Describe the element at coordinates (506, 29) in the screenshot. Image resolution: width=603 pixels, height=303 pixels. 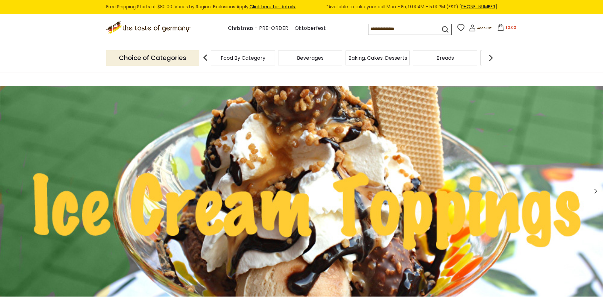
I see `button: $0.00` at that location.